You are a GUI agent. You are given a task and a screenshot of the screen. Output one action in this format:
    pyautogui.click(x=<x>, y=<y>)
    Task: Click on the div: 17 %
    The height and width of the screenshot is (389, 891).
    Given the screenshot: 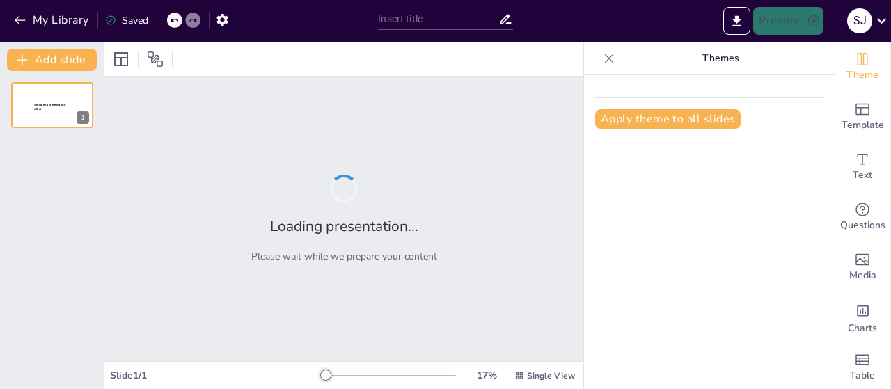 What is the action you would take?
    pyautogui.click(x=486, y=375)
    